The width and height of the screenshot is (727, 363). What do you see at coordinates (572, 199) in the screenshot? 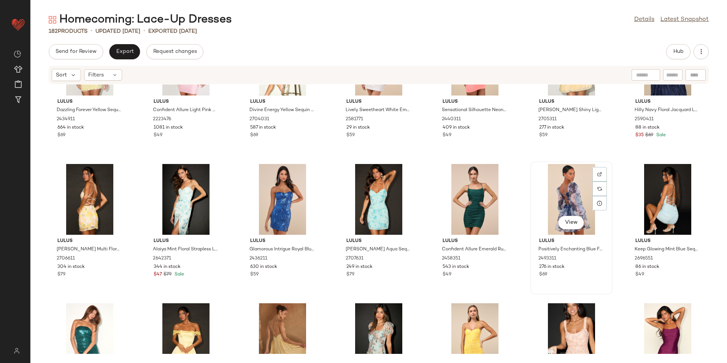
I see `img: 11985441_2493311.jpg` at bounding box center [572, 199].